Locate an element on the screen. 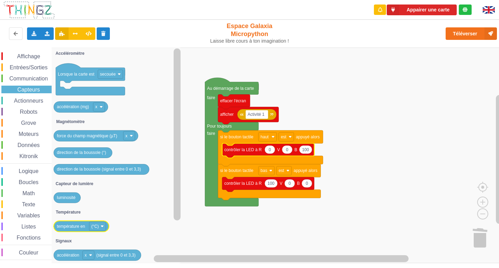  text: Pour toujours is located at coordinates (219, 126).